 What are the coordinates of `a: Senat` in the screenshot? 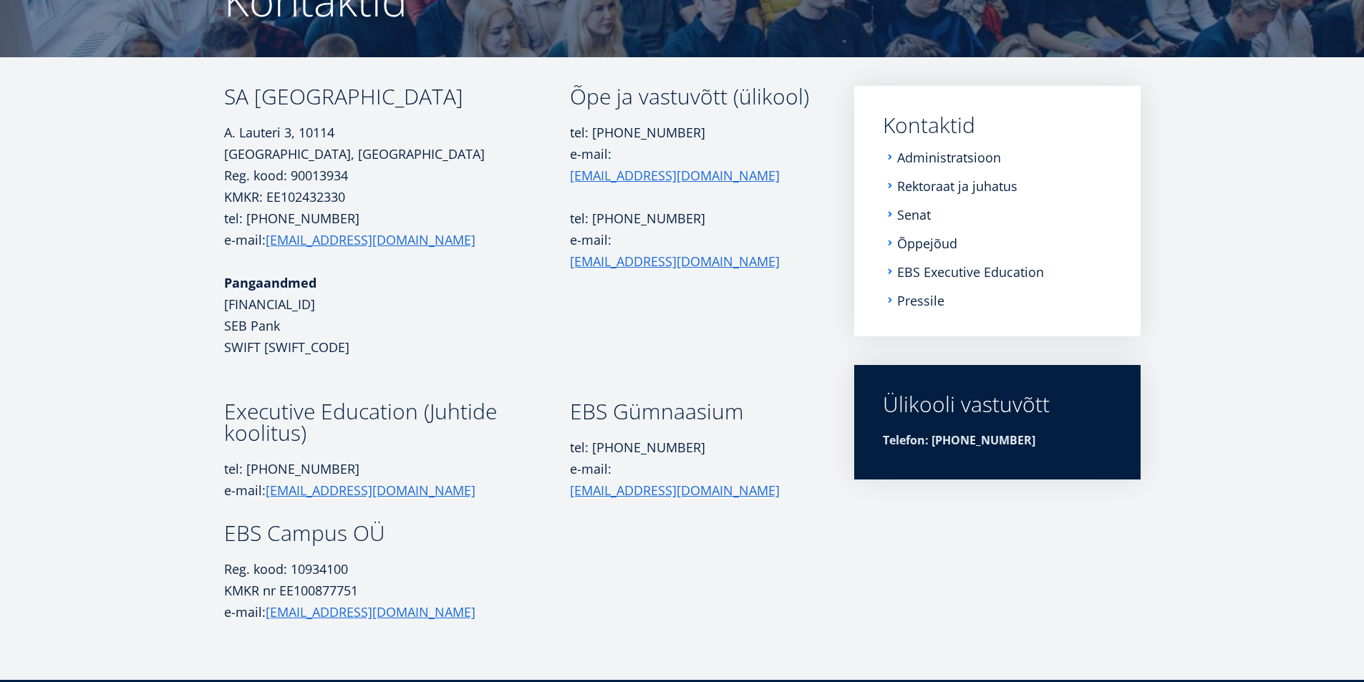 It's located at (913, 215).